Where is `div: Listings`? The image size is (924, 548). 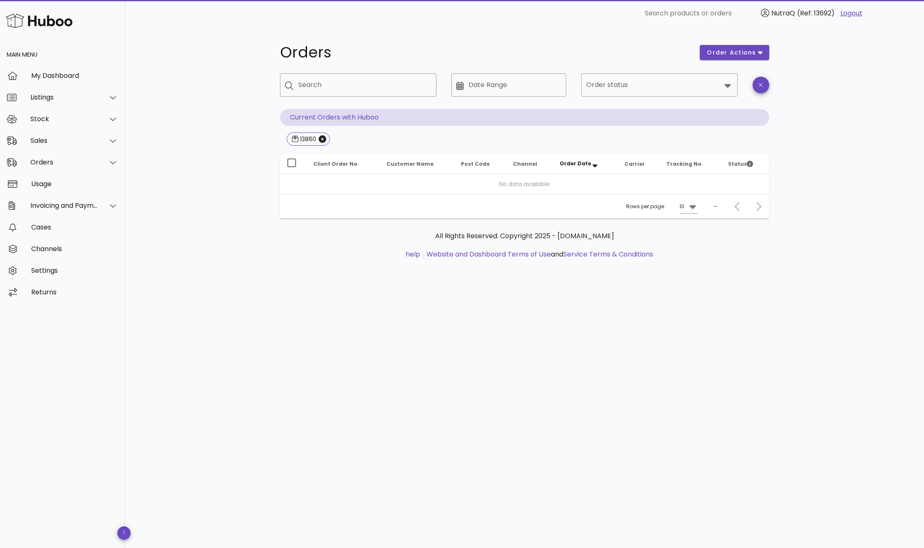
div: Listings is located at coordinates (64, 97).